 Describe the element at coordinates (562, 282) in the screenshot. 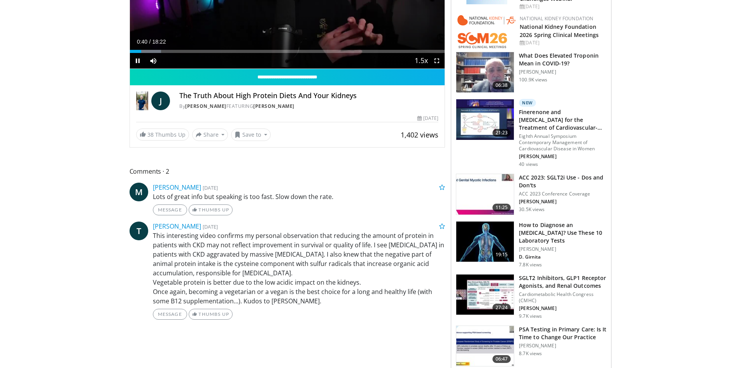

I see `h3: SGLT2 Inhibitors, GLP1 Receptor Agonists, and Renal Outcomes` at that location.